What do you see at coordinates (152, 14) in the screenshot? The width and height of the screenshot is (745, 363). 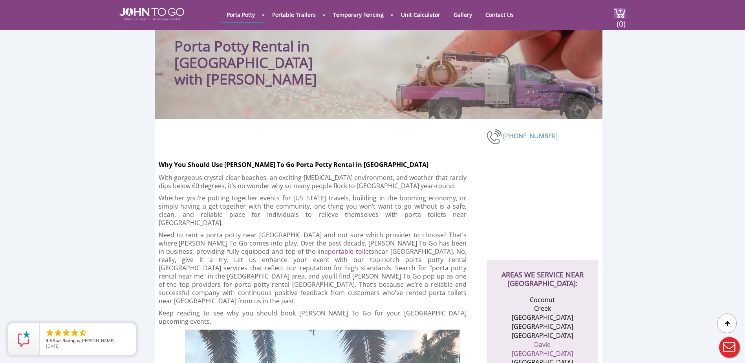 I see `img: JOHN to go` at bounding box center [152, 14].